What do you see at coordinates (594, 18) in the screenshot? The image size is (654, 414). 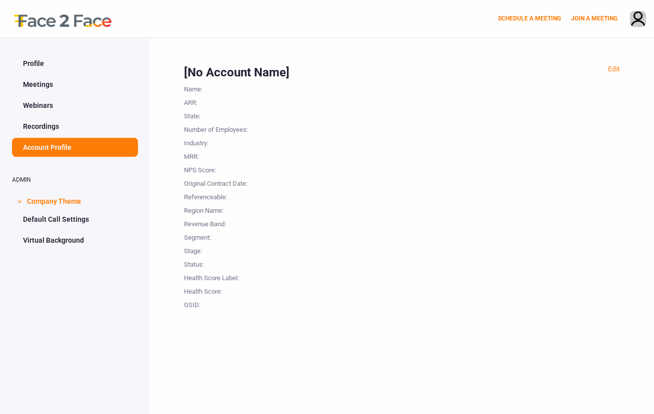 I see `a: JOIN A MEETING` at bounding box center [594, 18].